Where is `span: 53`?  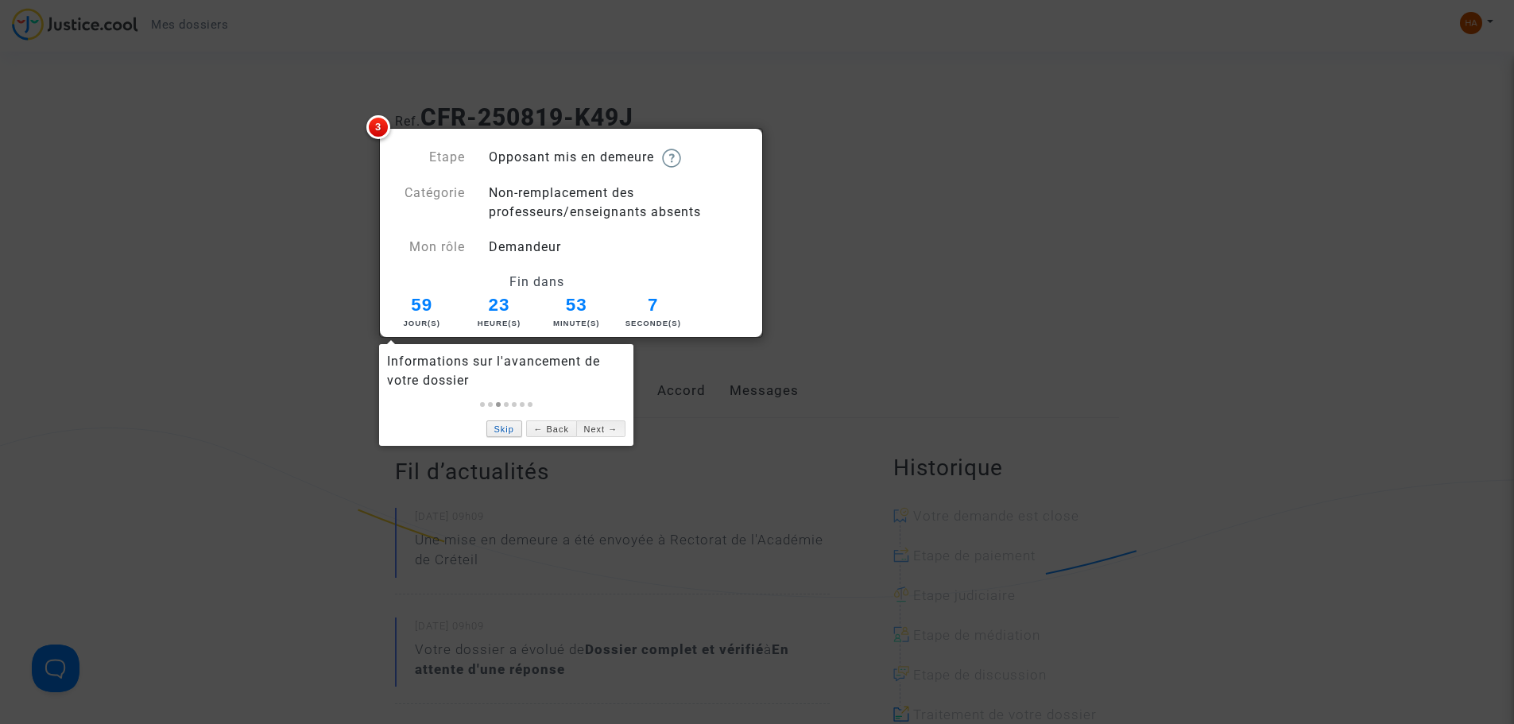 span: 53 is located at coordinates (576, 305).